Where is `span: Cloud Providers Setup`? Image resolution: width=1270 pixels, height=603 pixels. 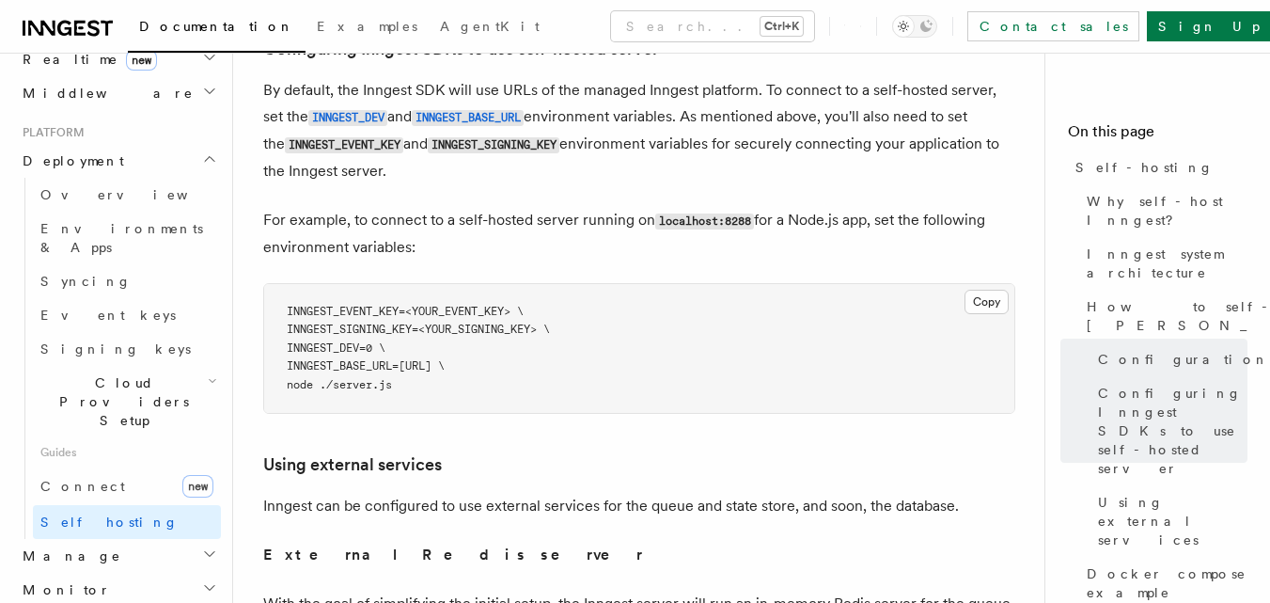 span: Cloud Providers Setup is located at coordinates (120, 402).